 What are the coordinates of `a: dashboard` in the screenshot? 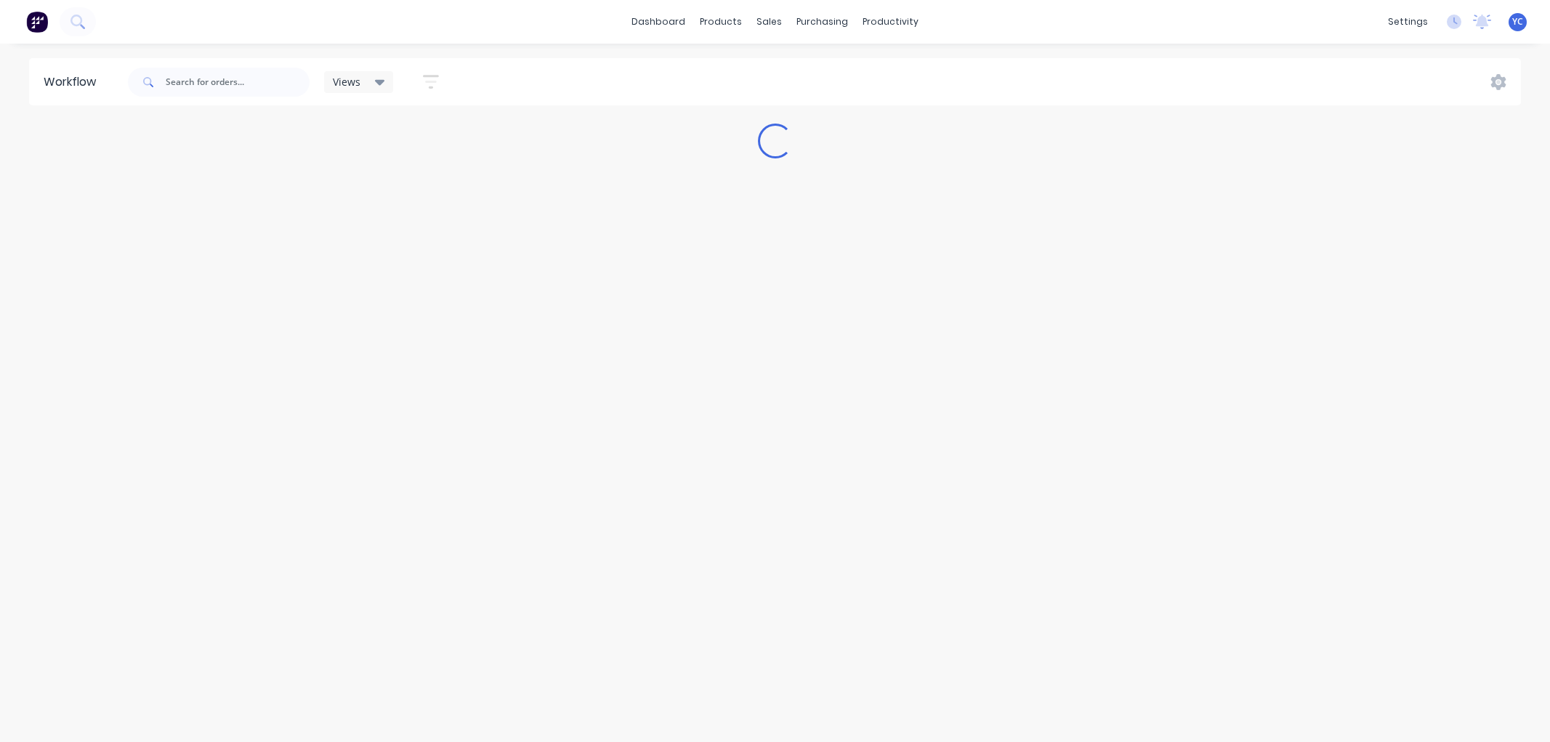 It's located at (658, 22).